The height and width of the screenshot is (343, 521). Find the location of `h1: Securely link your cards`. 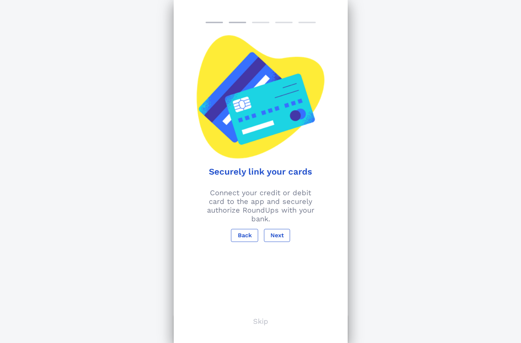

h1: Securely link your cards is located at coordinates (261, 172).